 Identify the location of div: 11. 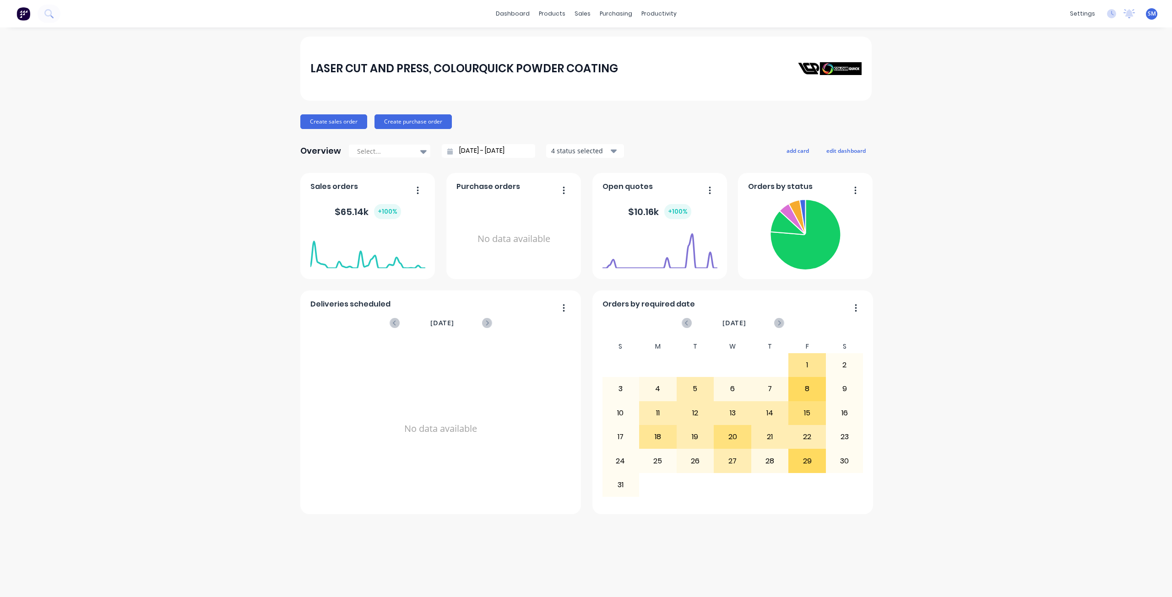
(658, 413).